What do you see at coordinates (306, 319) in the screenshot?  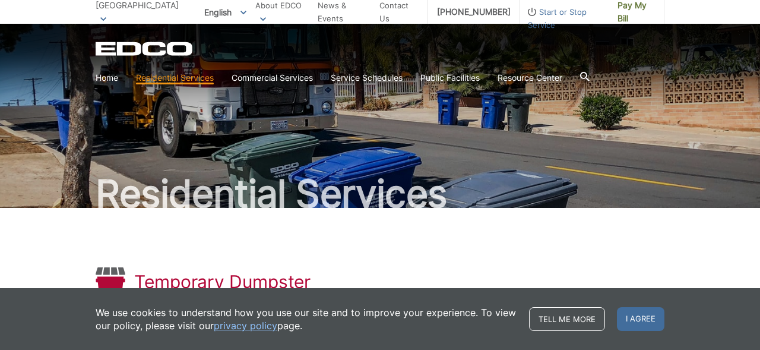 I see `p: We use cookies to understand how you use our site and to improve your experience. To view our pol...` at bounding box center [306, 319].